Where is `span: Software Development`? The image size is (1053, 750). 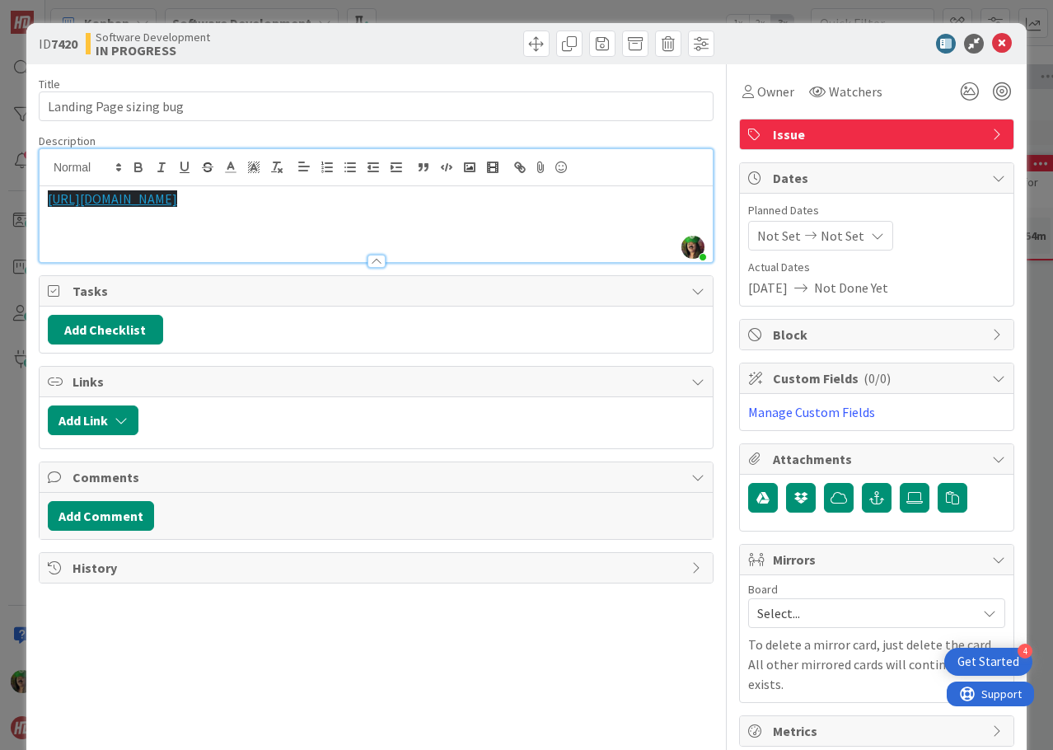
span: Software Development is located at coordinates (152, 37).